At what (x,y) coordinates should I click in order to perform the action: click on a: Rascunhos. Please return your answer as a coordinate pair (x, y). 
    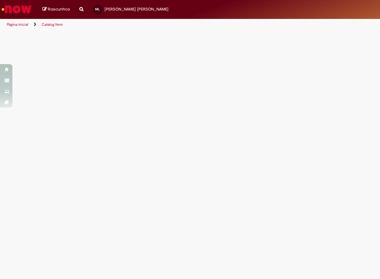
    Looking at the image, I should click on (56, 9).